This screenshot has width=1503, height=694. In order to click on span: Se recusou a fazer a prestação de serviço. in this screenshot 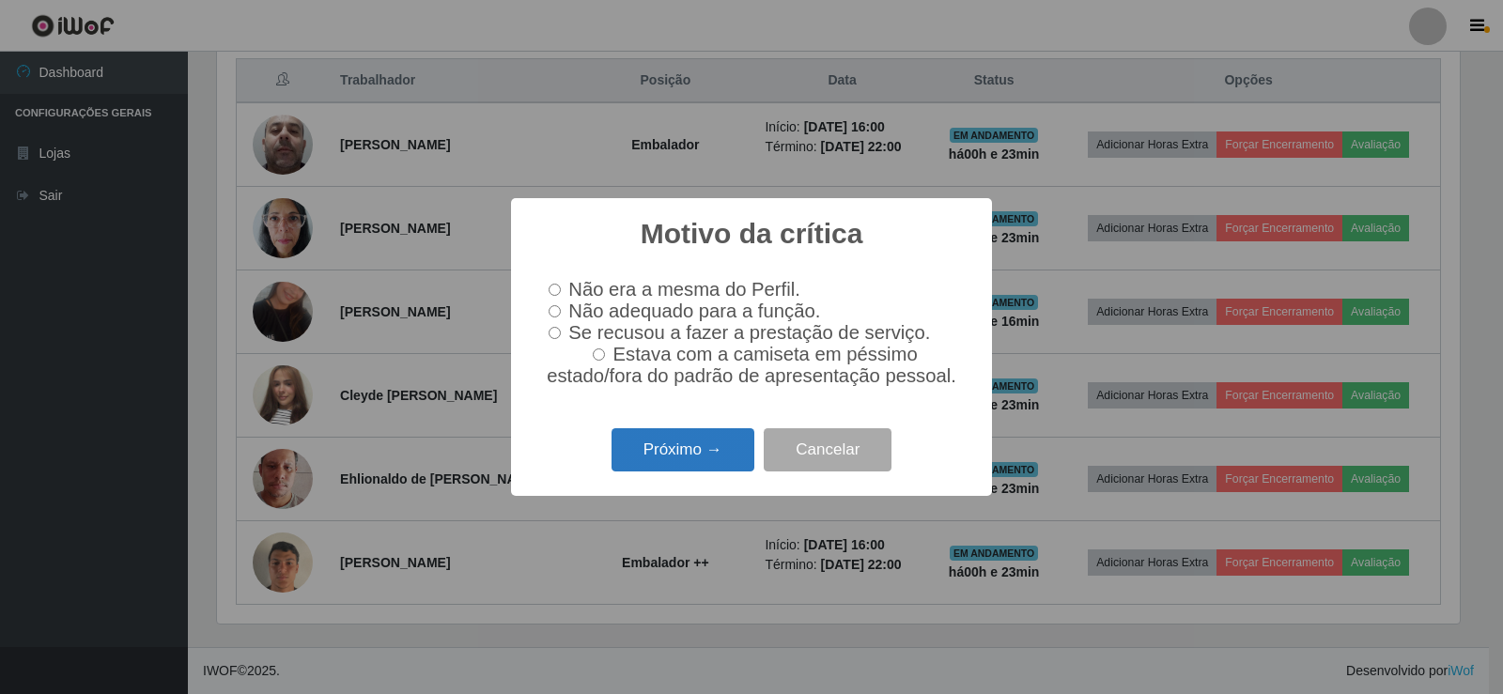, I will do `click(749, 333)`.